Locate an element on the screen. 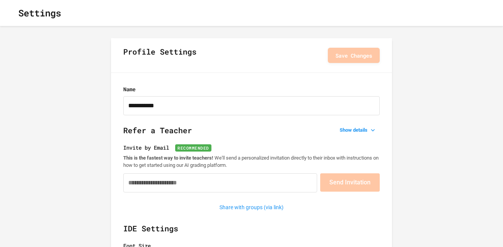 Image resolution: width=503 pixels, height=247 pixels. p: We'll send a personalized invitation directly to their inbox with instructions on how to get star... is located at coordinates (251, 161).